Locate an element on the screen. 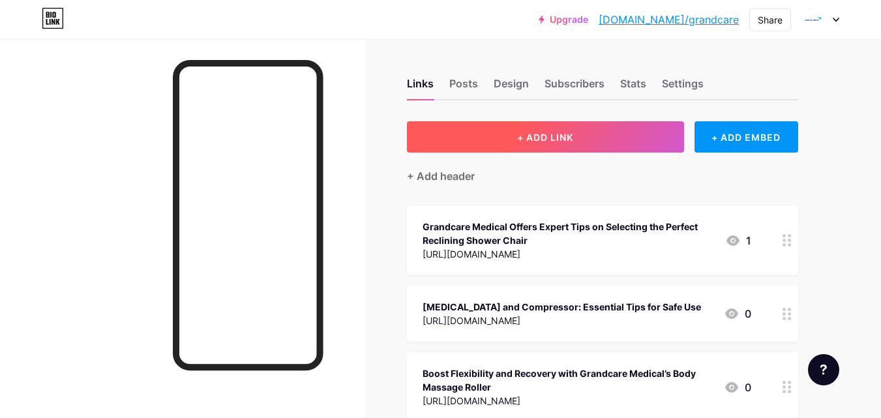 The image size is (881, 418). div: Links is located at coordinates (420, 87).